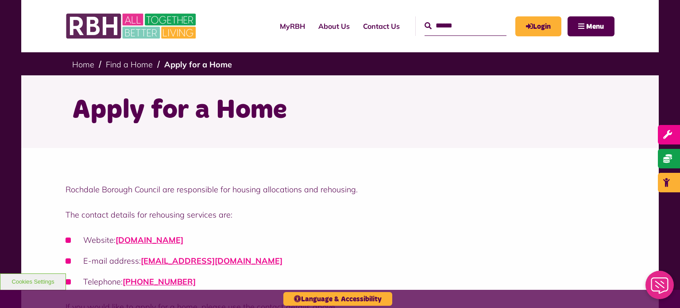  Describe the element at coordinates (595, 27) in the screenshot. I see `span: Menu` at that location.